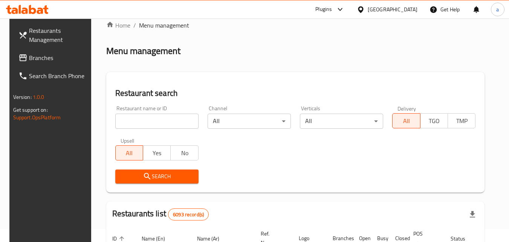  What do you see at coordinates (54, 76) in the screenshot?
I see `a: Search Branch Phone` at bounding box center [54, 76].